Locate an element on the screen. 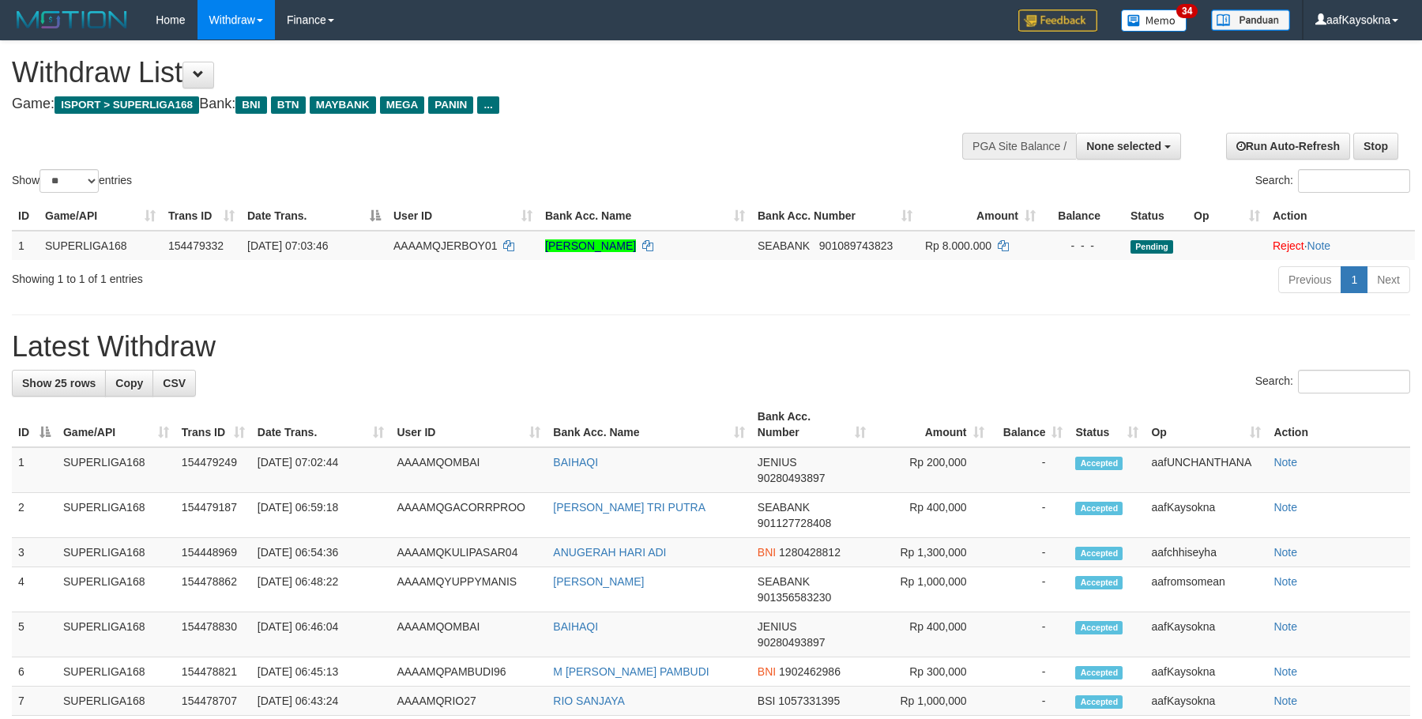 The height and width of the screenshot is (719, 1422). td: 154448969 is located at coordinates (213, 552).